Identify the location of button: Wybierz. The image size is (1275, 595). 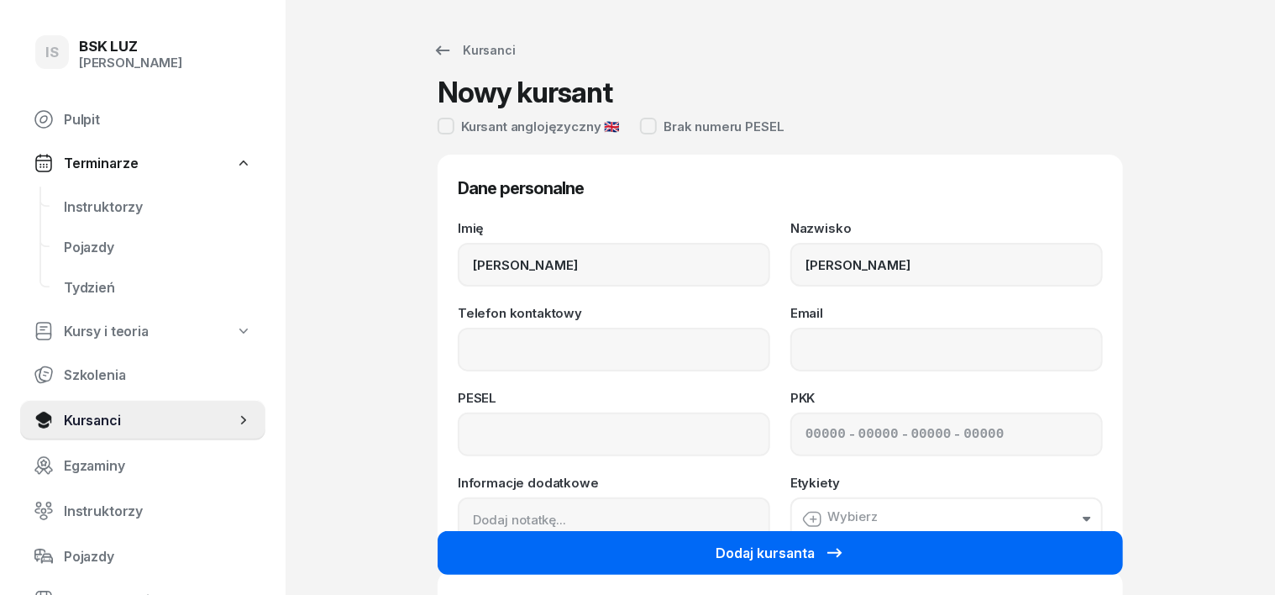
(947, 519).